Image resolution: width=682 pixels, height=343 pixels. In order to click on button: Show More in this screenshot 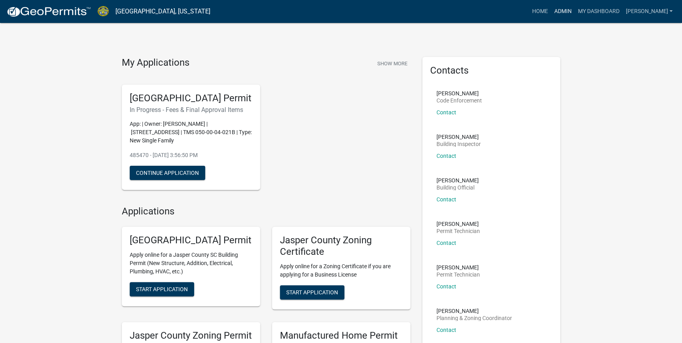, I will do `click(392, 63)`.